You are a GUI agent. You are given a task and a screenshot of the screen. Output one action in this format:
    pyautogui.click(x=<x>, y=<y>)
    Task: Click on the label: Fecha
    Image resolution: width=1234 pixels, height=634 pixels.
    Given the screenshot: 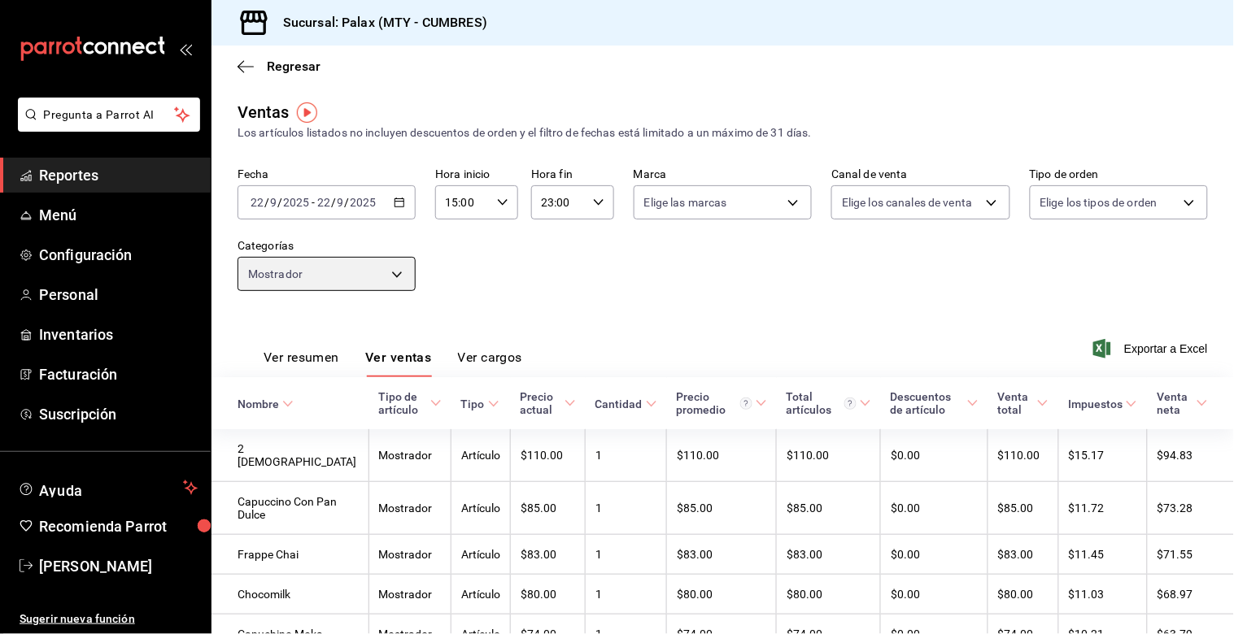 What is the action you would take?
    pyautogui.click(x=326, y=175)
    